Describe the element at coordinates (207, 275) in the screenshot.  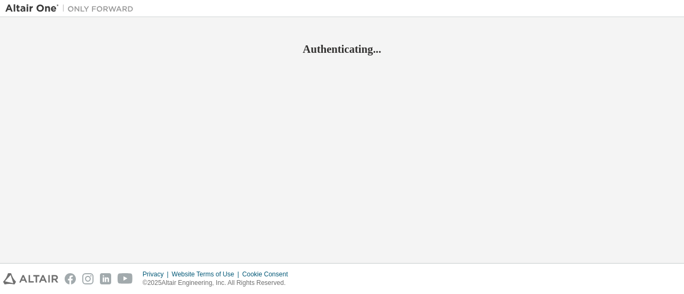
I see `div: Website Terms of Use` at that location.